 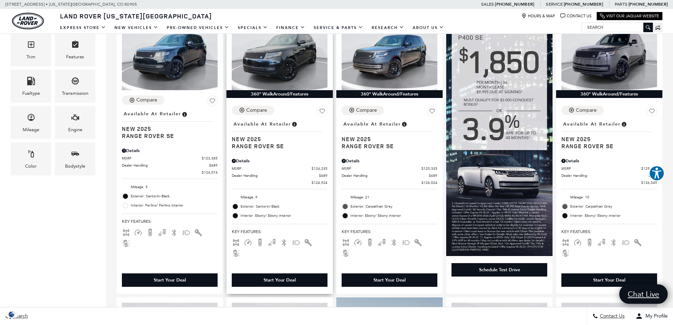 I want to click on div: MileageMileage, so click(x=31, y=122).